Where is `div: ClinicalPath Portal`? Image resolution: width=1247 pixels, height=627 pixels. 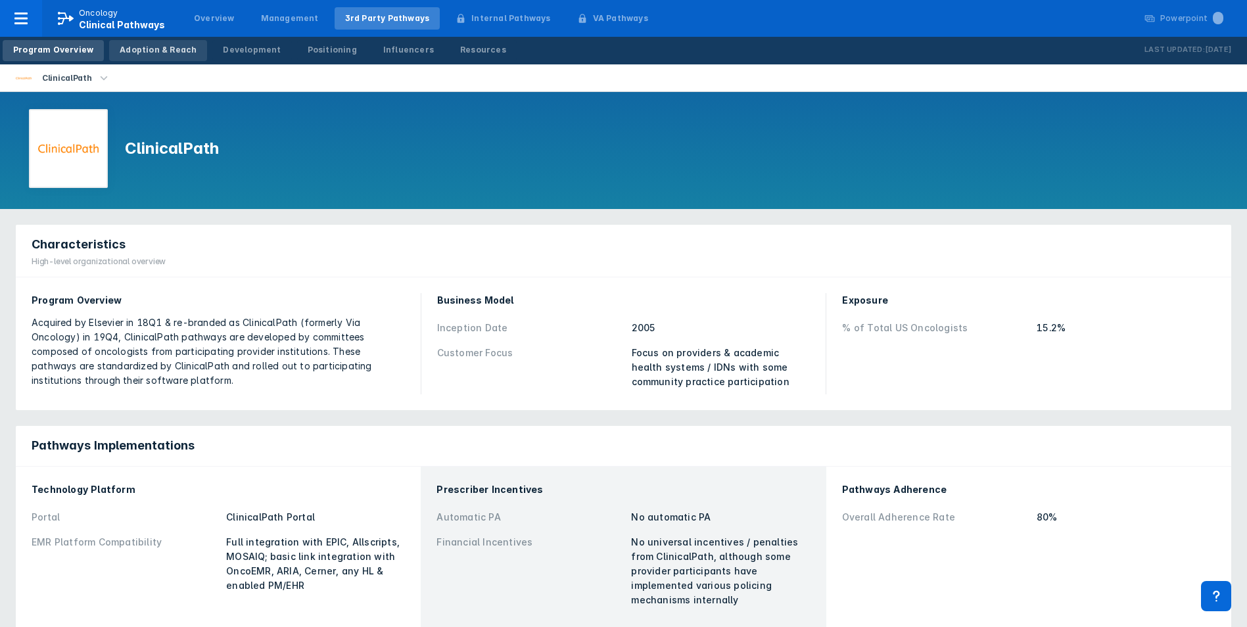 div: ClinicalPath Portal is located at coordinates (315, 517).